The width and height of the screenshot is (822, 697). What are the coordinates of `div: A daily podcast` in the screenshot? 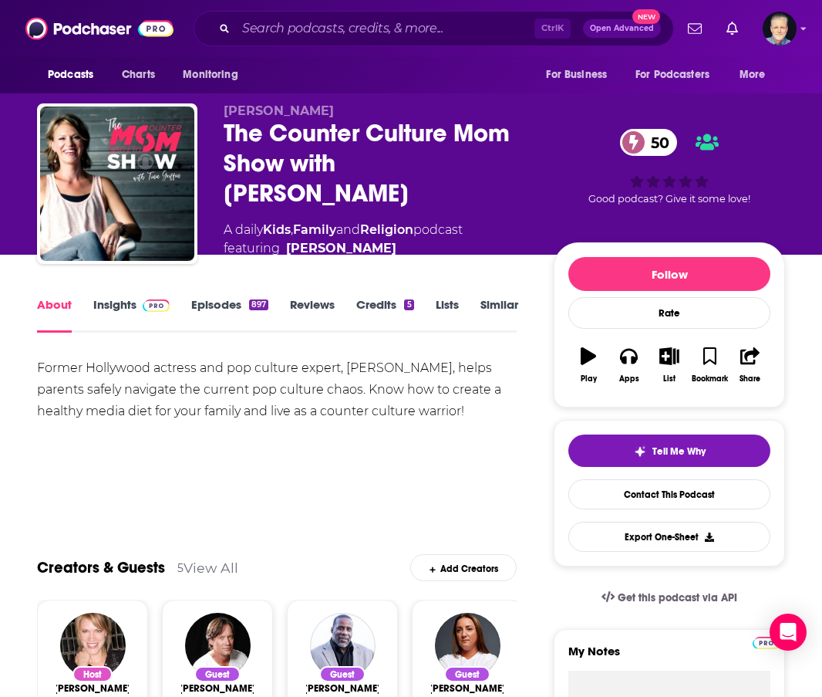 It's located at (343, 239).